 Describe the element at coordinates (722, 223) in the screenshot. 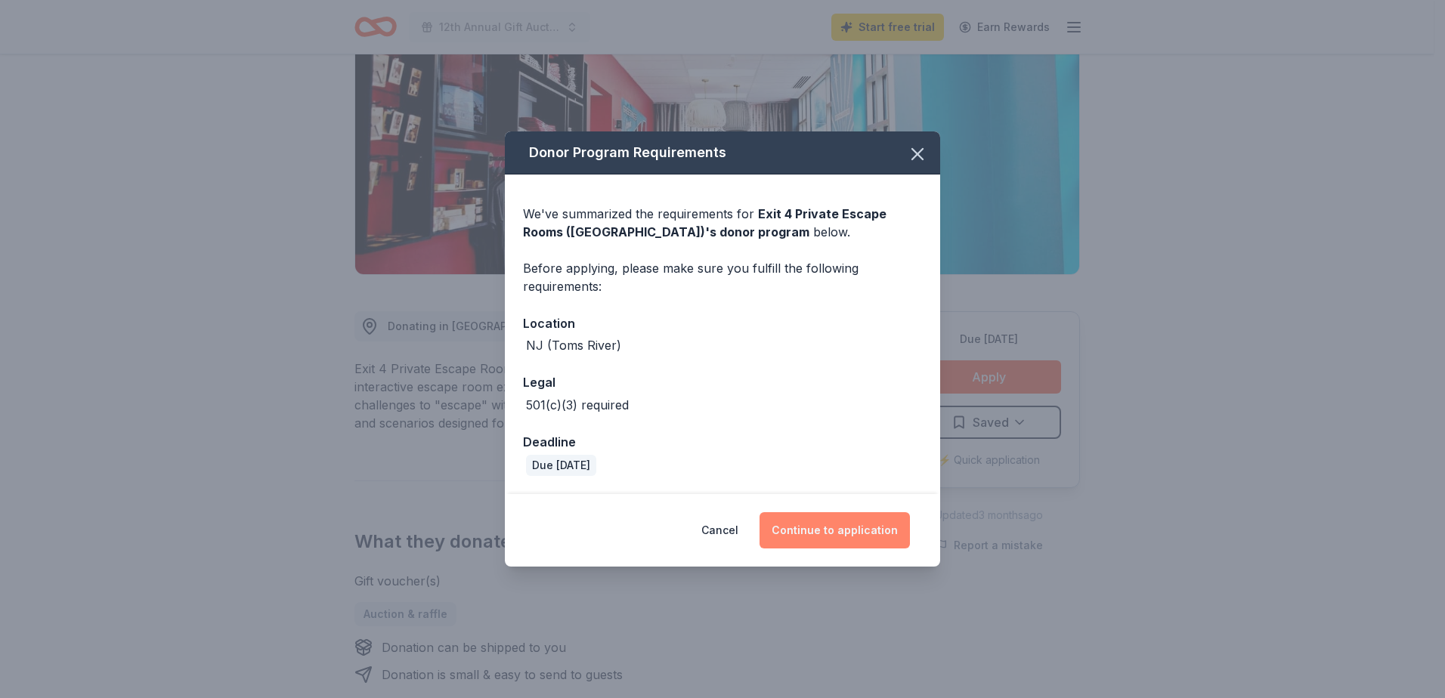

I see `div: We've summarized the requirements for below.` at that location.